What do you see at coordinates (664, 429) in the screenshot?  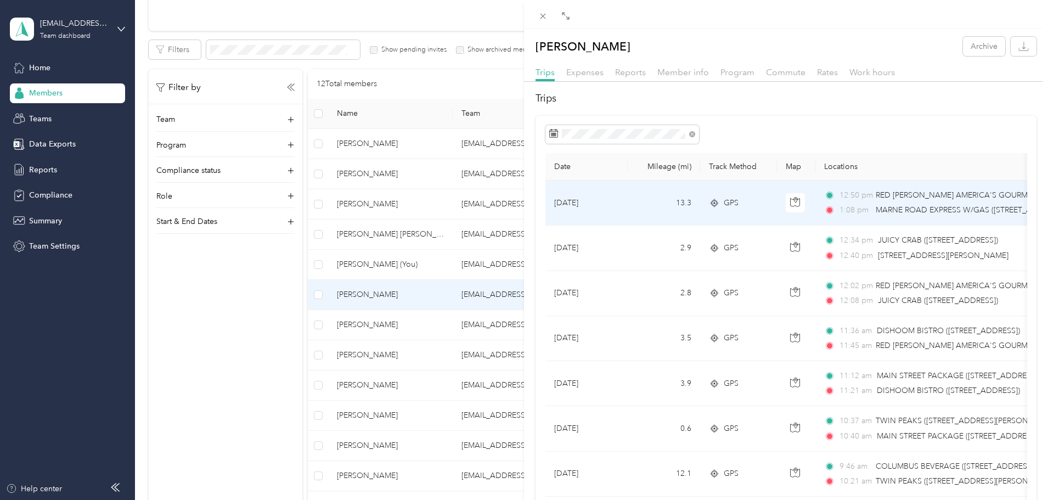 I see `td: 0.6` at bounding box center [664, 429].